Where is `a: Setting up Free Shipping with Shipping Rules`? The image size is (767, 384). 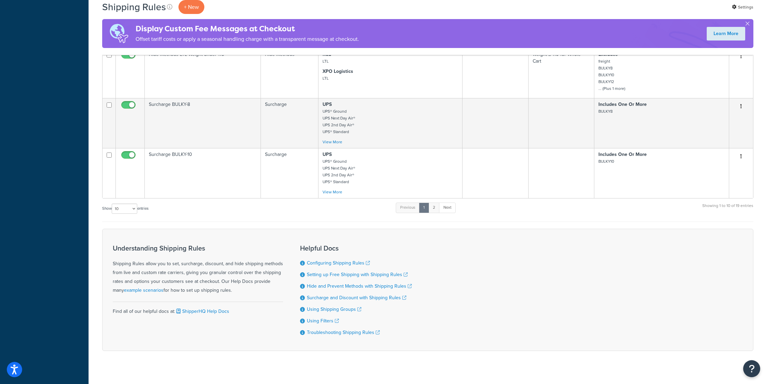 a: Setting up Free Shipping with Shipping Rules is located at coordinates (357, 274).